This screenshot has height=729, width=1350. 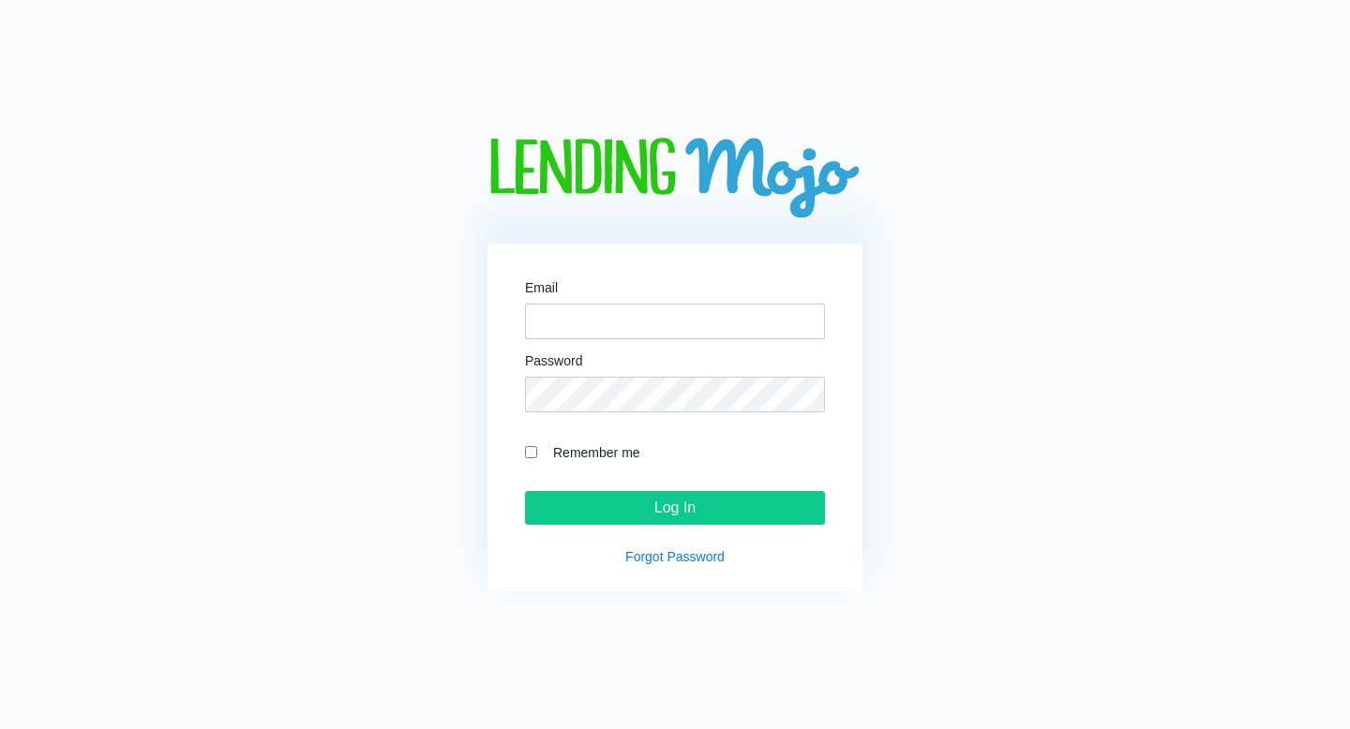 I want to click on label: Remember me, so click(x=684, y=452).